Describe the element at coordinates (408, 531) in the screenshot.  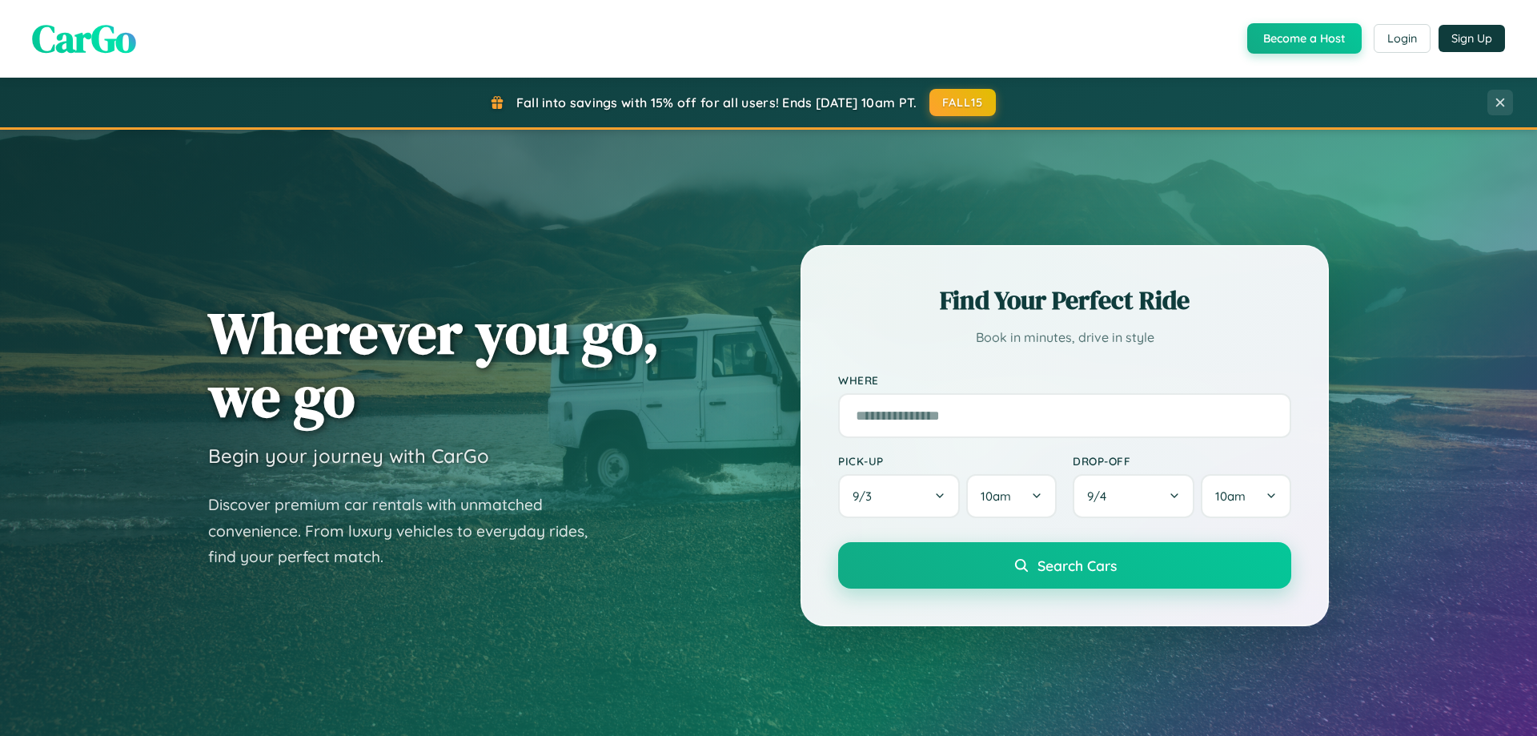
I see `p: Discover premium car rentals with unmatched convenience. From luxury vehicles to everyday rides, ...` at that location.